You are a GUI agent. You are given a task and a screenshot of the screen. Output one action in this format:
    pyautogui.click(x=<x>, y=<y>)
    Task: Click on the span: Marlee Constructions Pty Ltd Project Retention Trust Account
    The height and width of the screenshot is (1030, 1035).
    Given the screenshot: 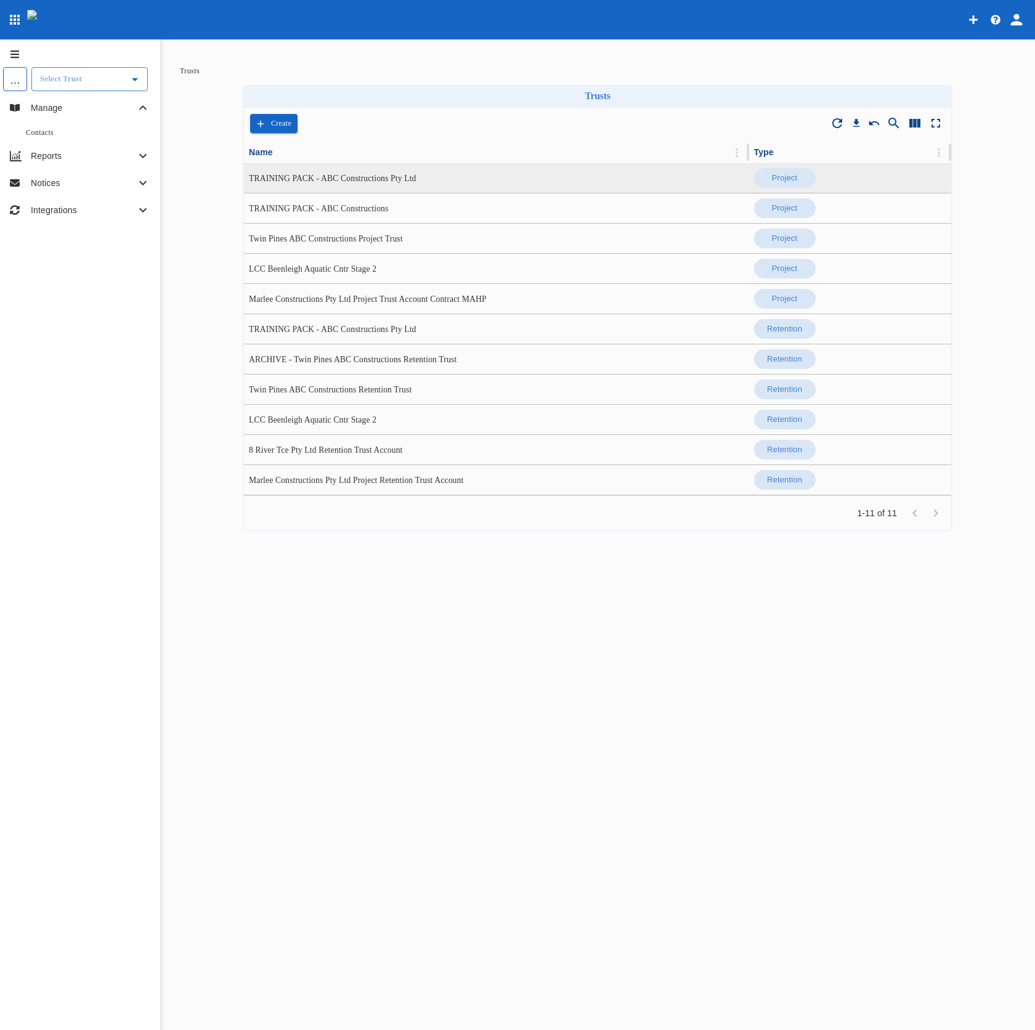 What is the action you would take?
    pyautogui.click(x=356, y=480)
    